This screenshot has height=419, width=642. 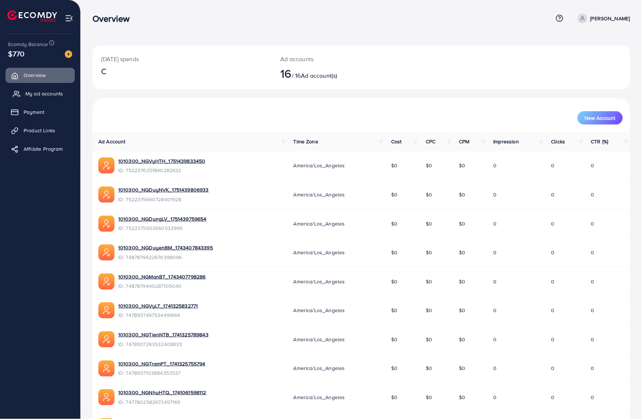 I want to click on span: Clicks, so click(x=559, y=141).